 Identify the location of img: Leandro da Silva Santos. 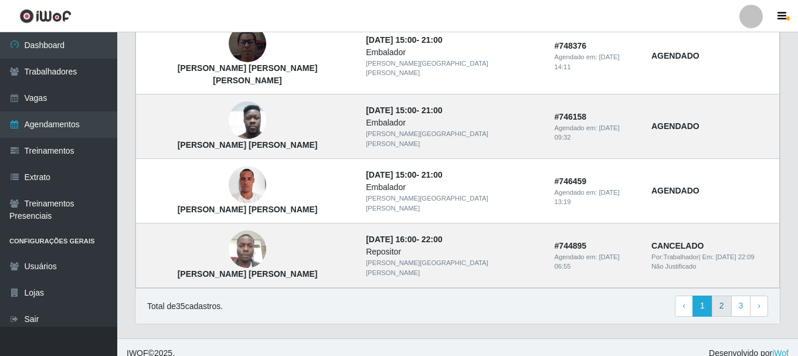
(247, 120).